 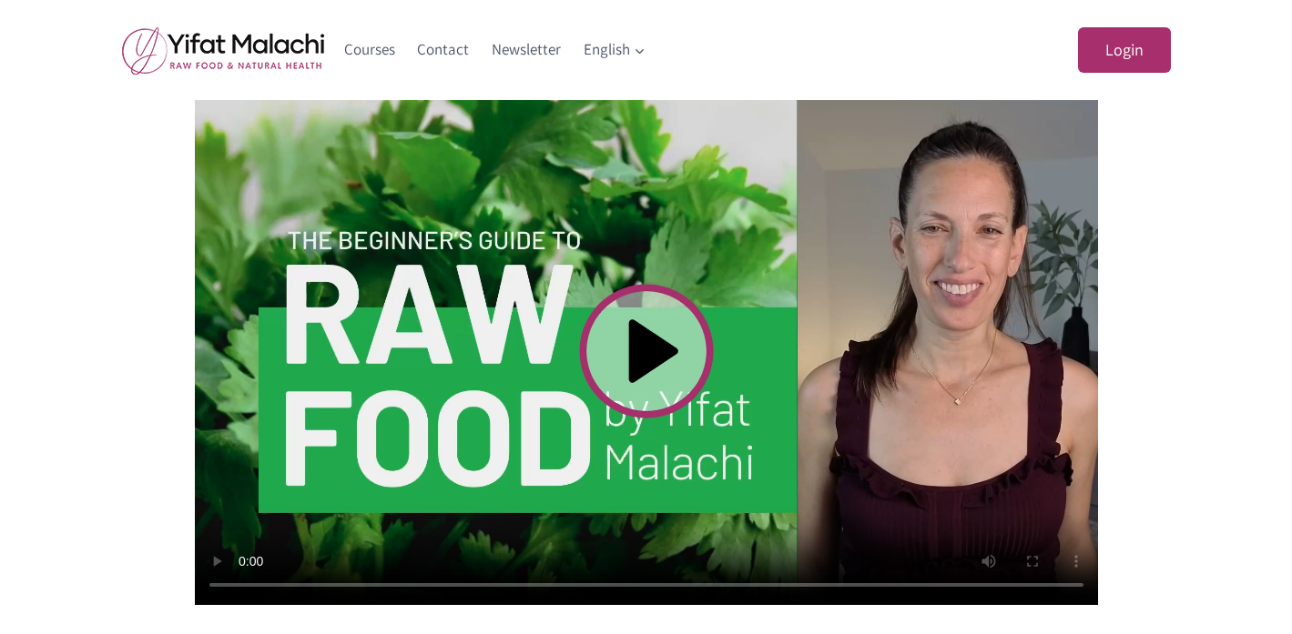 I want to click on nav: Primary Navigation, so click(x=495, y=50).